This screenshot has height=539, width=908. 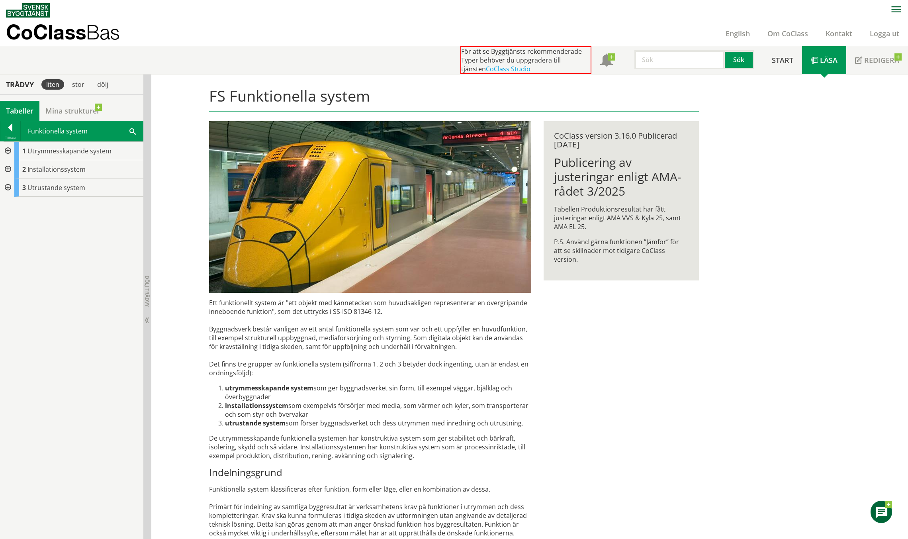 What do you see at coordinates (147, 291) in the screenshot?
I see `span: Dölj trädvy` at bounding box center [147, 291].